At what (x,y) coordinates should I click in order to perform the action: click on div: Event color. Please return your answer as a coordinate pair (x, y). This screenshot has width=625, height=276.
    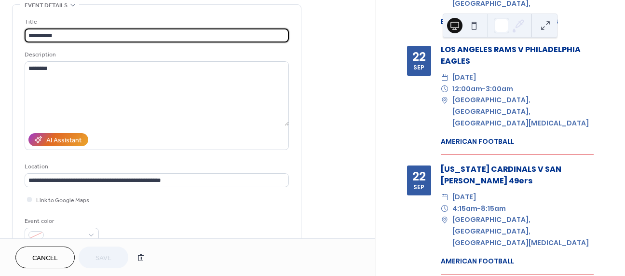
    Looking at the image, I should click on (61, 221).